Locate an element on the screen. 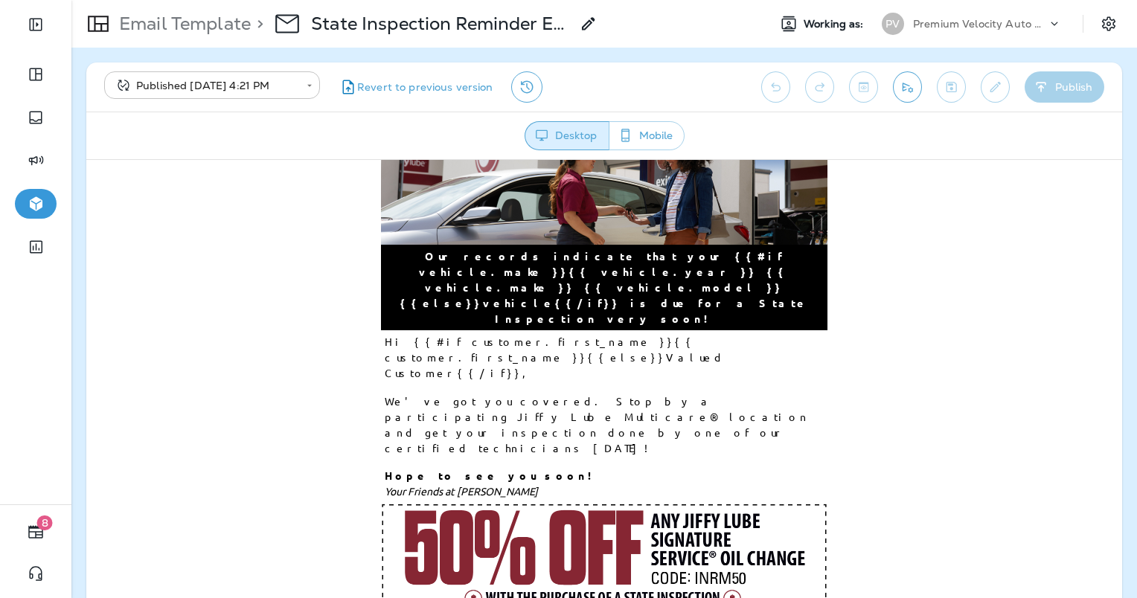 The width and height of the screenshot is (1137, 598). button: Desktop is located at coordinates (567, 135).